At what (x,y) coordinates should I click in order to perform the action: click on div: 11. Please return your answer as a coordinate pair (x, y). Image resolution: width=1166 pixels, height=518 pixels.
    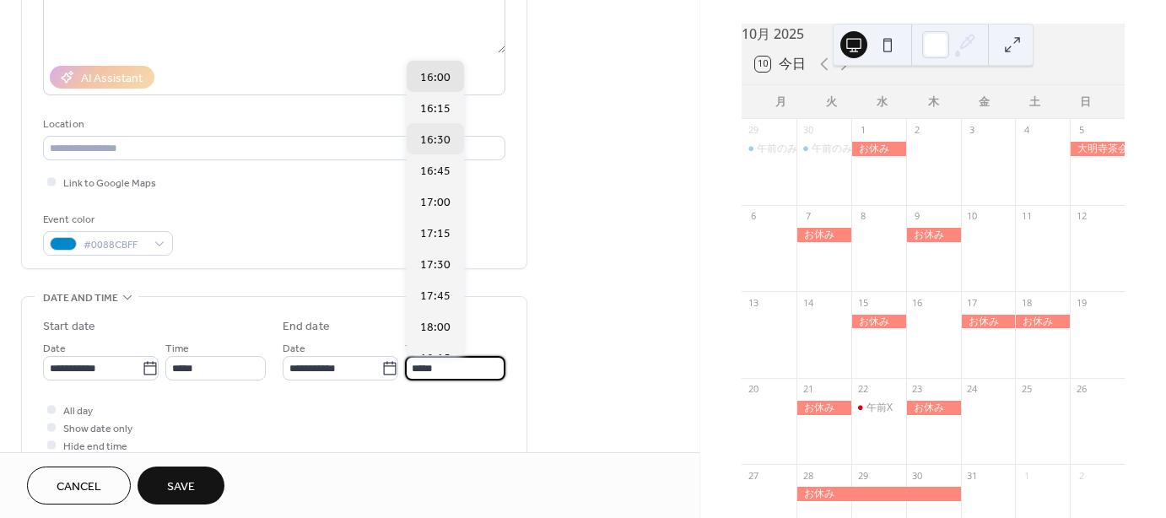
    Looking at the image, I should click on (1026, 216).